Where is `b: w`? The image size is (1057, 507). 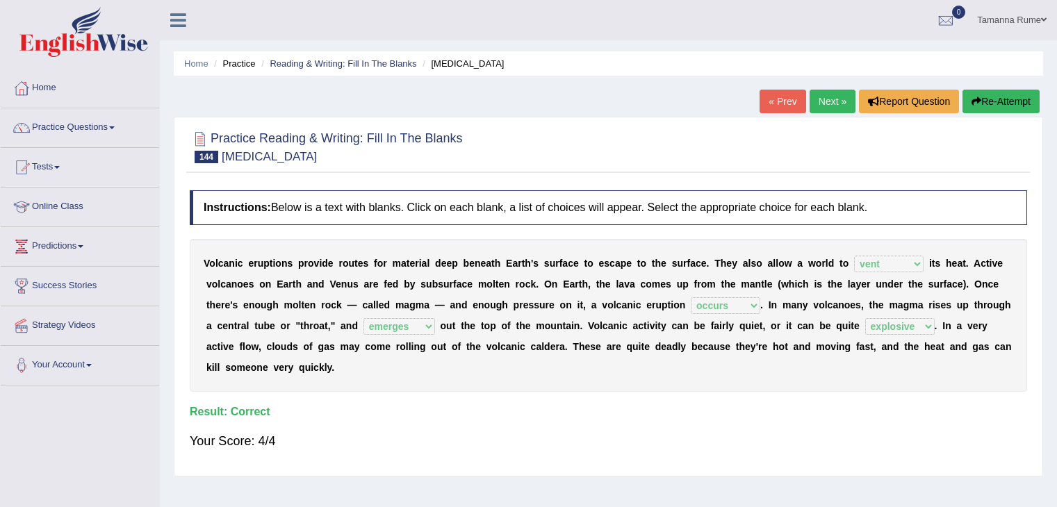
b: w is located at coordinates (812, 263).